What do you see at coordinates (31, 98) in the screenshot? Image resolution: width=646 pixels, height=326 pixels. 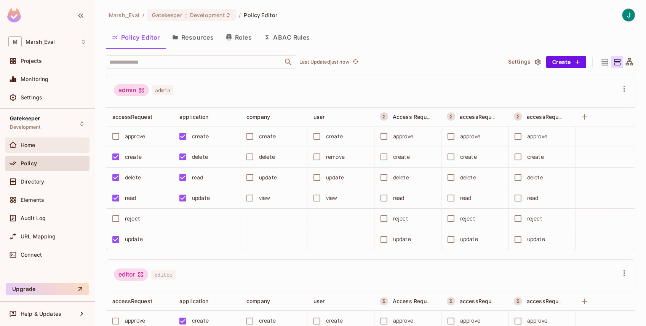 I see `span: Settings` at bounding box center [31, 98].